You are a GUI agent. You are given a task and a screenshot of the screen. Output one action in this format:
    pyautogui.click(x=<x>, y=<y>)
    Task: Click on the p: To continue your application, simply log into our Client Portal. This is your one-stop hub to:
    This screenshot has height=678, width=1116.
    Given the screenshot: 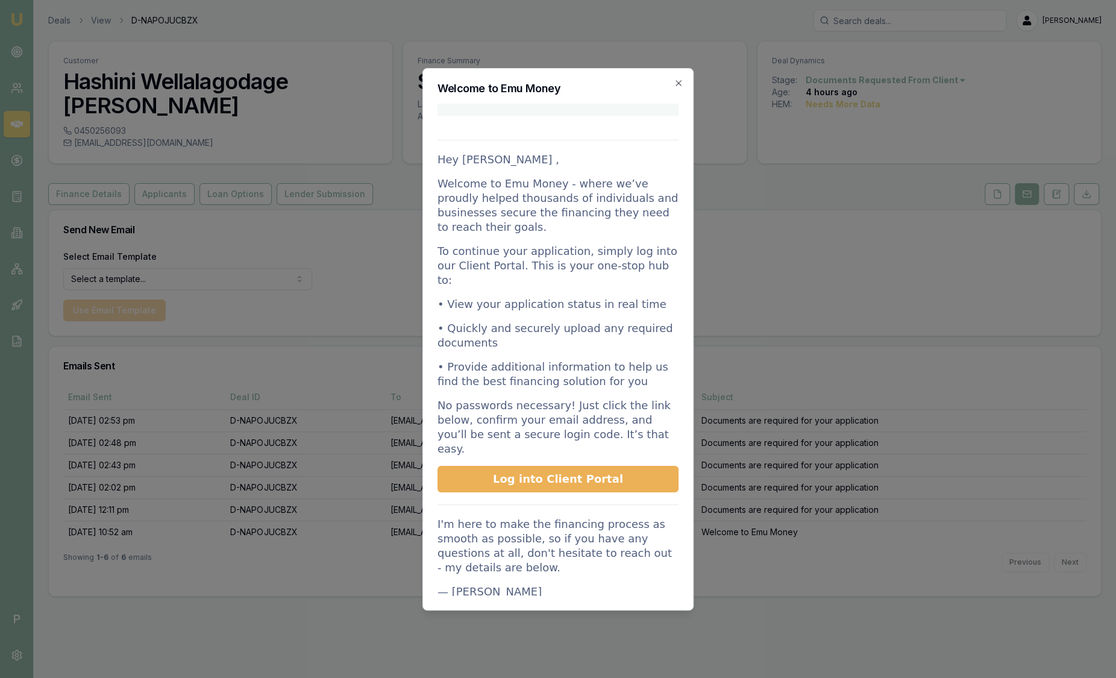 What is the action you would take?
    pyautogui.click(x=558, y=284)
    